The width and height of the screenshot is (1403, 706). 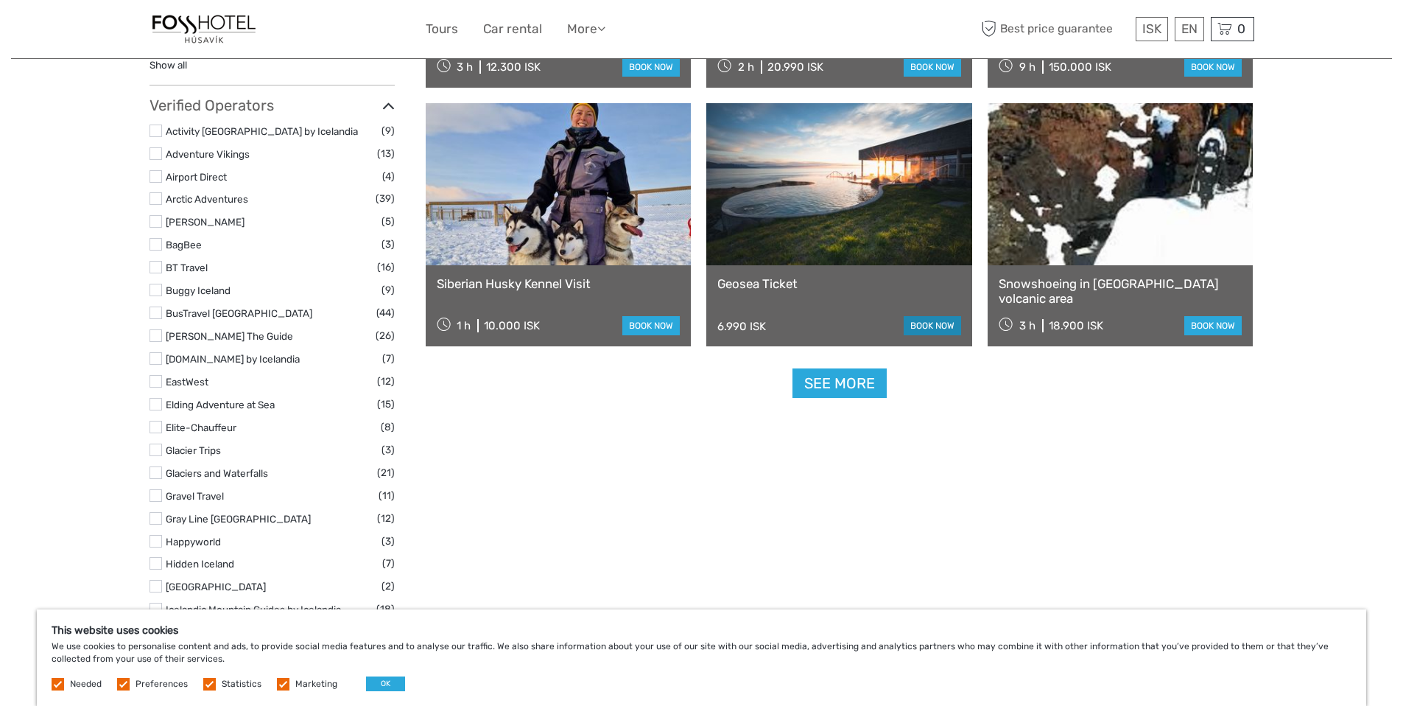 What do you see at coordinates (840, 383) in the screenshot?
I see `a: See more` at bounding box center [840, 383].